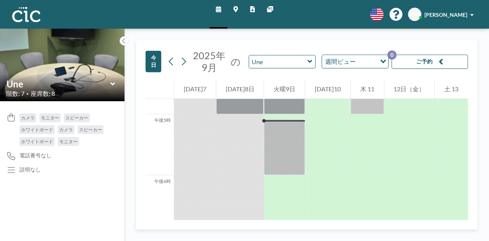 The image size is (489, 241). I want to click on font: 電話番号なし, so click(36, 155).